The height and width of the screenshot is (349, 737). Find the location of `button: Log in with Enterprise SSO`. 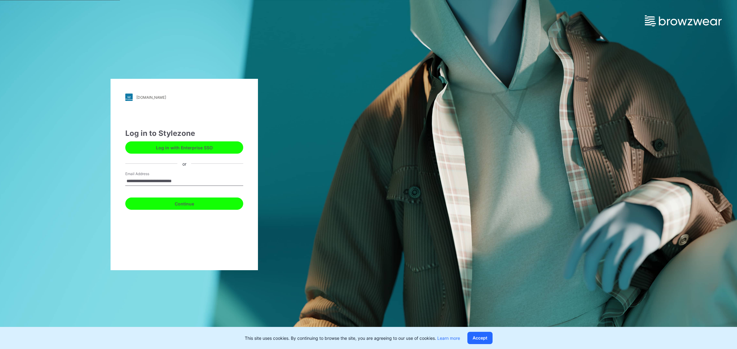

button: Log in with Enterprise SSO is located at coordinates (184, 148).